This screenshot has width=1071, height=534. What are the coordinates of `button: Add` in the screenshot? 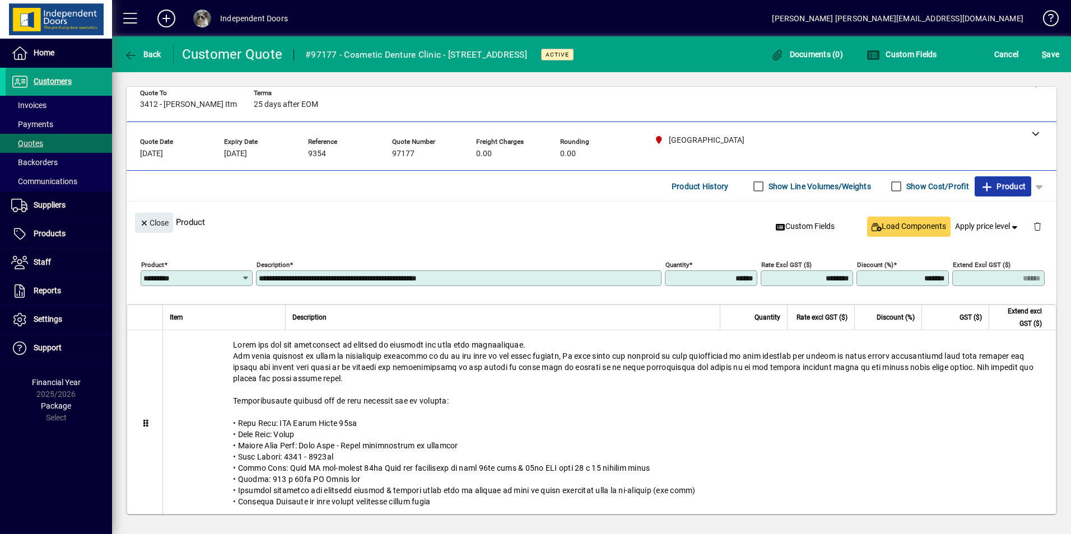 It's located at (166, 18).